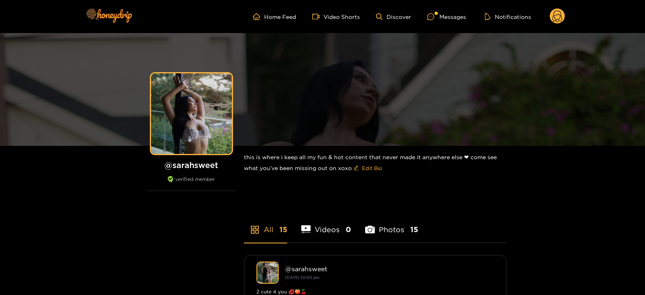  Describe the element at coordinates (191, 184) in the screenshot. I see `div: verified member` at that location.